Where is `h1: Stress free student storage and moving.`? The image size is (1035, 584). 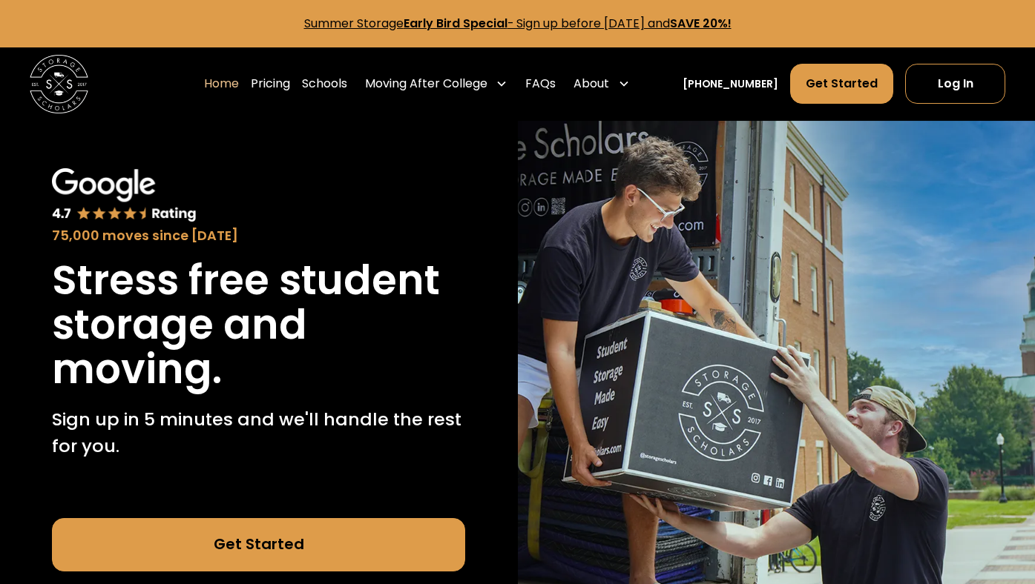 h1: Stress free student storage and moving. is located at coordinates (258, 325).